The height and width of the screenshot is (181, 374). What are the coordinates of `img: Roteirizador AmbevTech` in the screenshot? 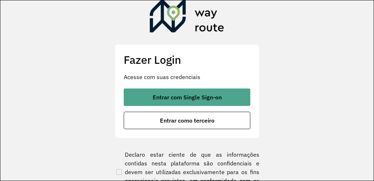 It's located at (187, 18).